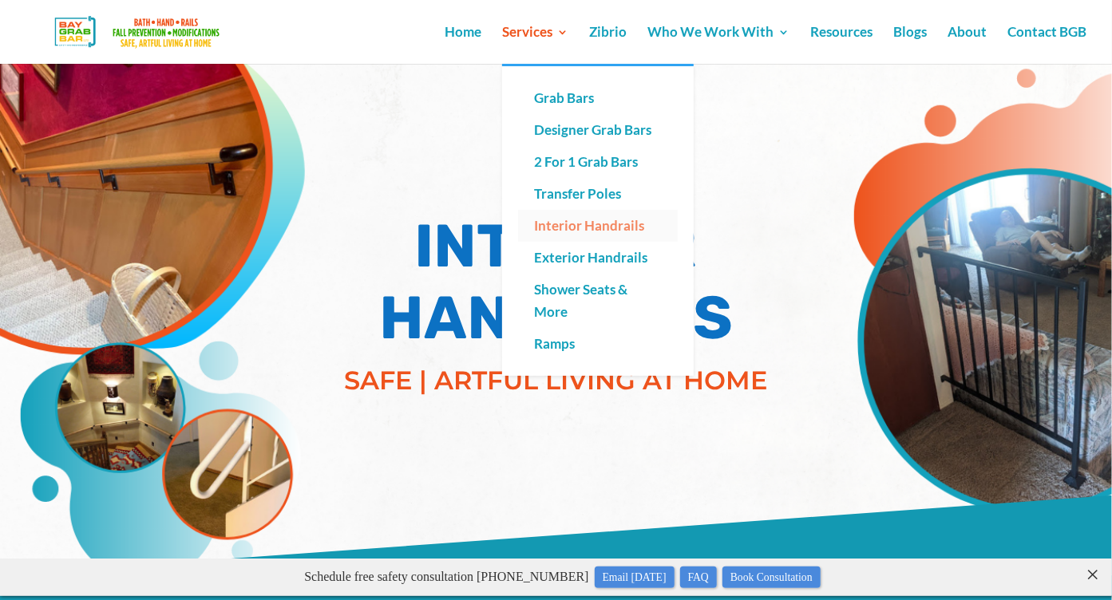 This screenshot has height=600, width=1112. I want to click on a: Contact BGB, so click(1047, 45).